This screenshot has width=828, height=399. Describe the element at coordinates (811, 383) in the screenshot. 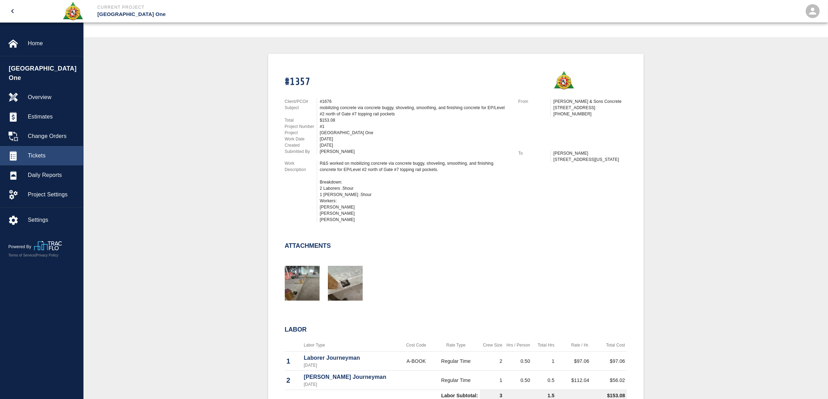

I see `div: Chat Widget` at that location.